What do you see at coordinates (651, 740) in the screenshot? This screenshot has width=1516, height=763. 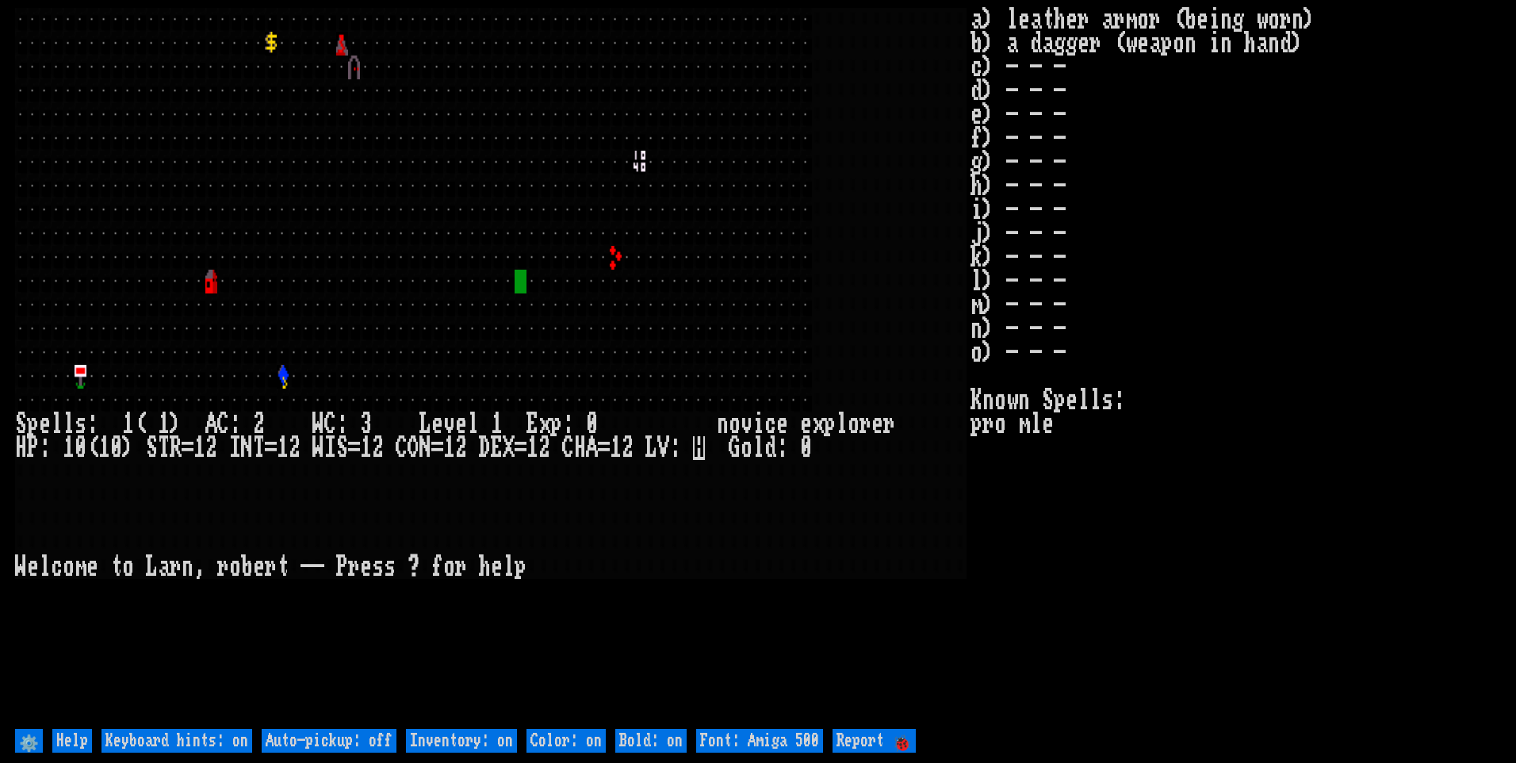 I see `input: Bold: on` at bounding box center [651, 740].